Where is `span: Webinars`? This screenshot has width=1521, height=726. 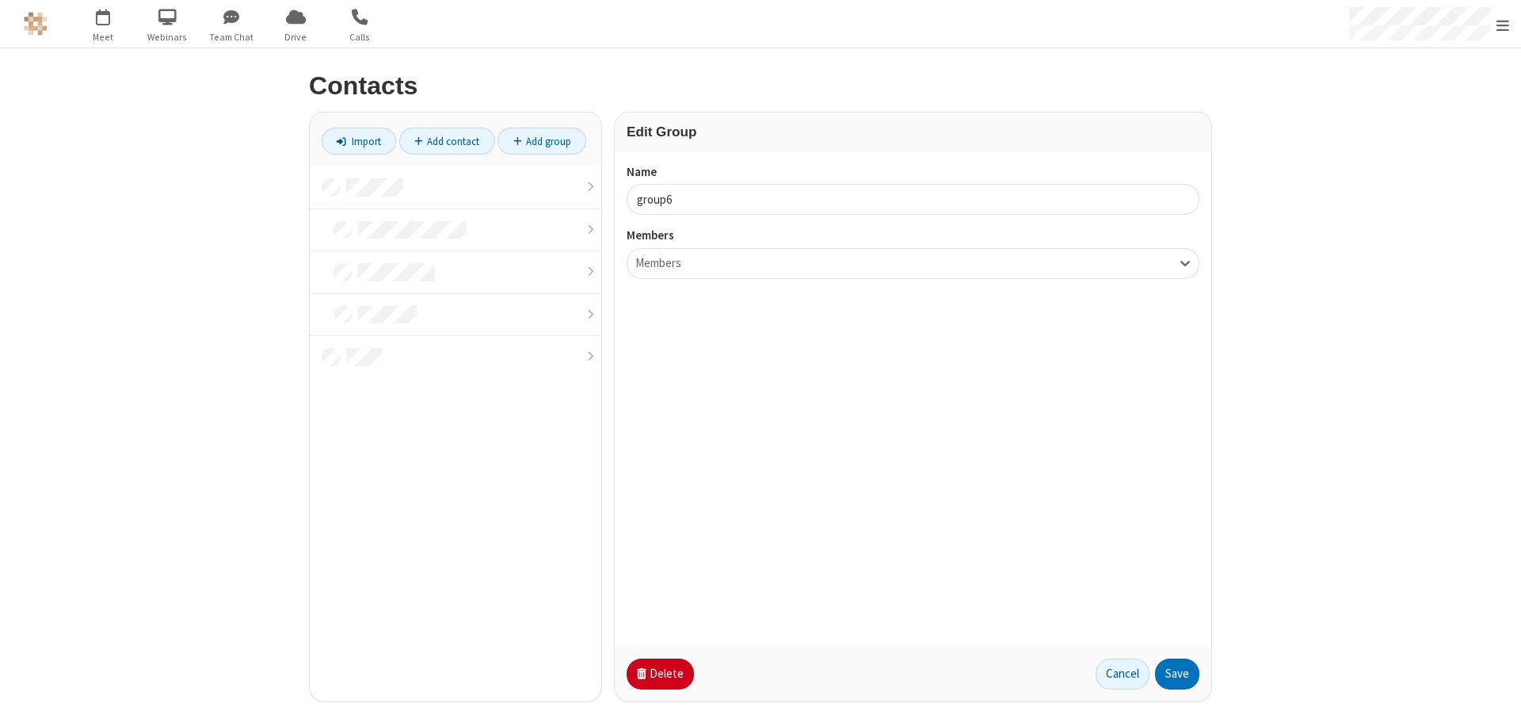 span: Webinars is located at coordinates (167, 37).